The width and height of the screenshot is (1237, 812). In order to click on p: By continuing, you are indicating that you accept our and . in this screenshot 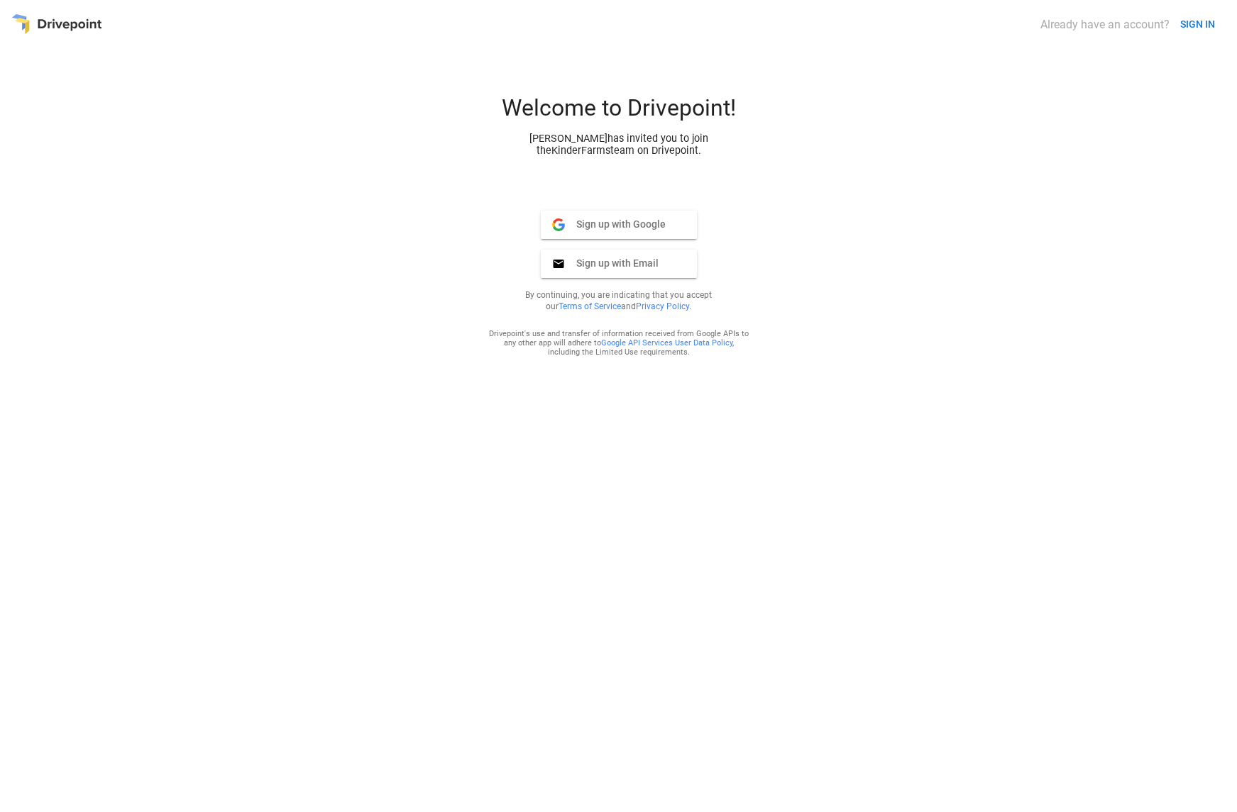, I will do `click(619, 301)`.